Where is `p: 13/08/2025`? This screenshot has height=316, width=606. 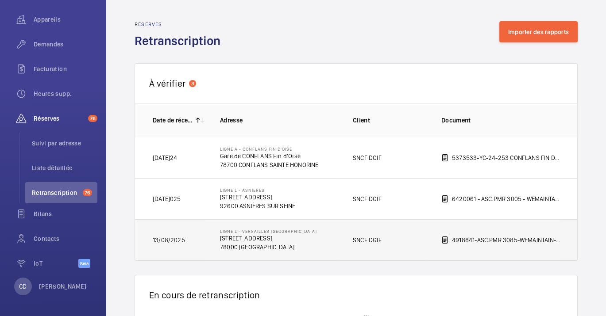
p: 13/08/2025 is located at coordinates (169, 240).